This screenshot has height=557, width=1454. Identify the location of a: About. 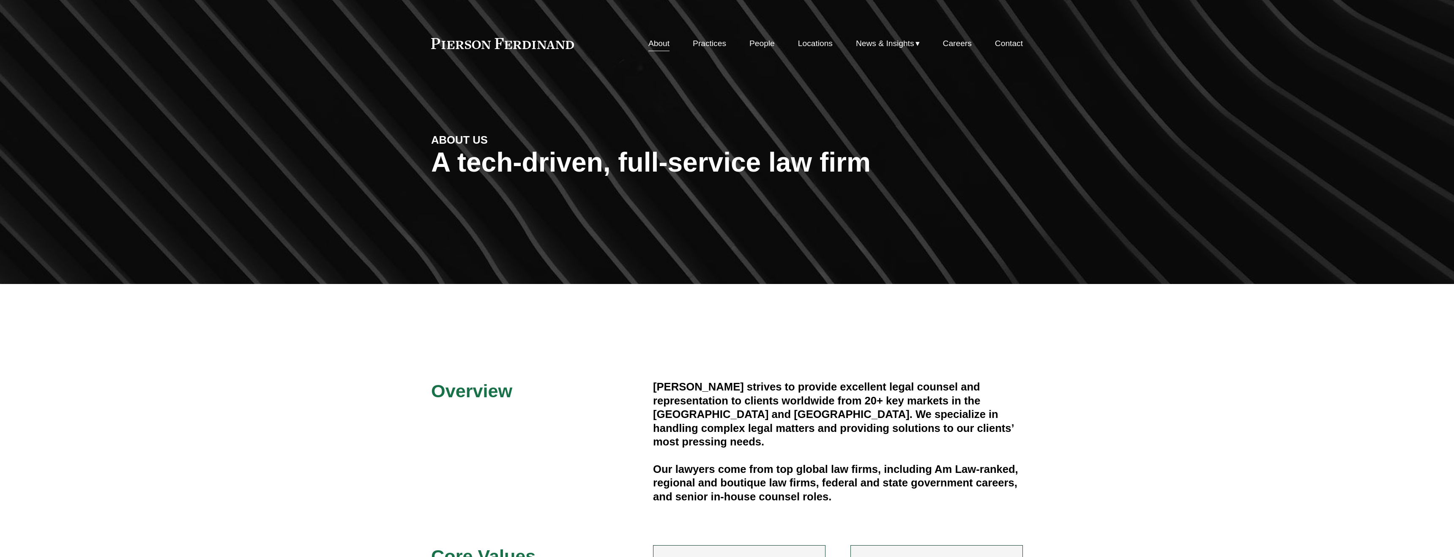
(659, 44).